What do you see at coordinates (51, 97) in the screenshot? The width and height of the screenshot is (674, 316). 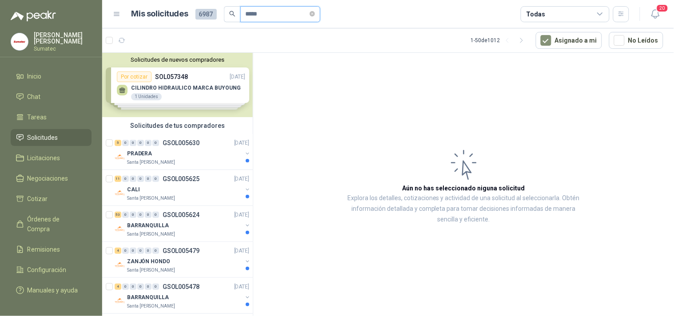 I see `a: Chat` at bounding box center [51, 97].